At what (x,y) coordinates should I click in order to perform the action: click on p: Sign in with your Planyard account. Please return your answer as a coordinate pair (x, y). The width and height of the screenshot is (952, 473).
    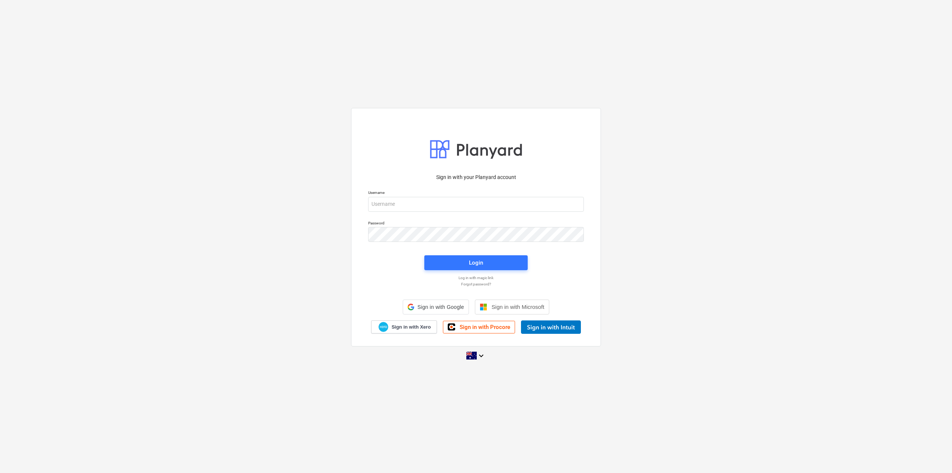
    Looking at the image, I should click on (476, 177).